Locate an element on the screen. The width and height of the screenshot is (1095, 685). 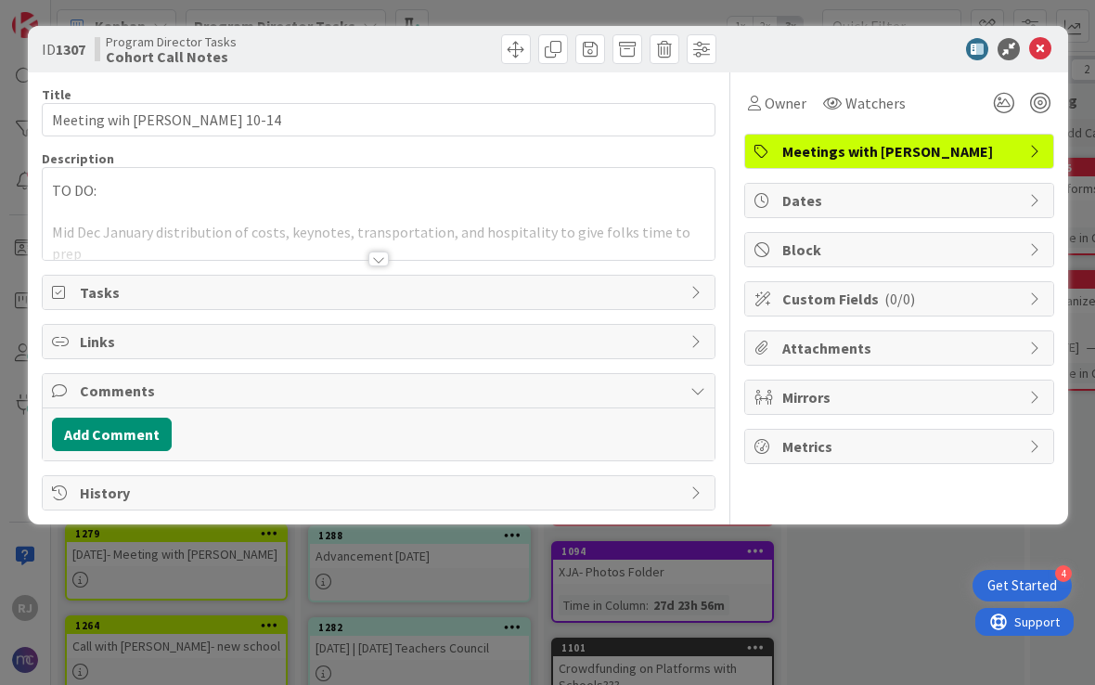
span: Owner is located at coordinates (785, 103).